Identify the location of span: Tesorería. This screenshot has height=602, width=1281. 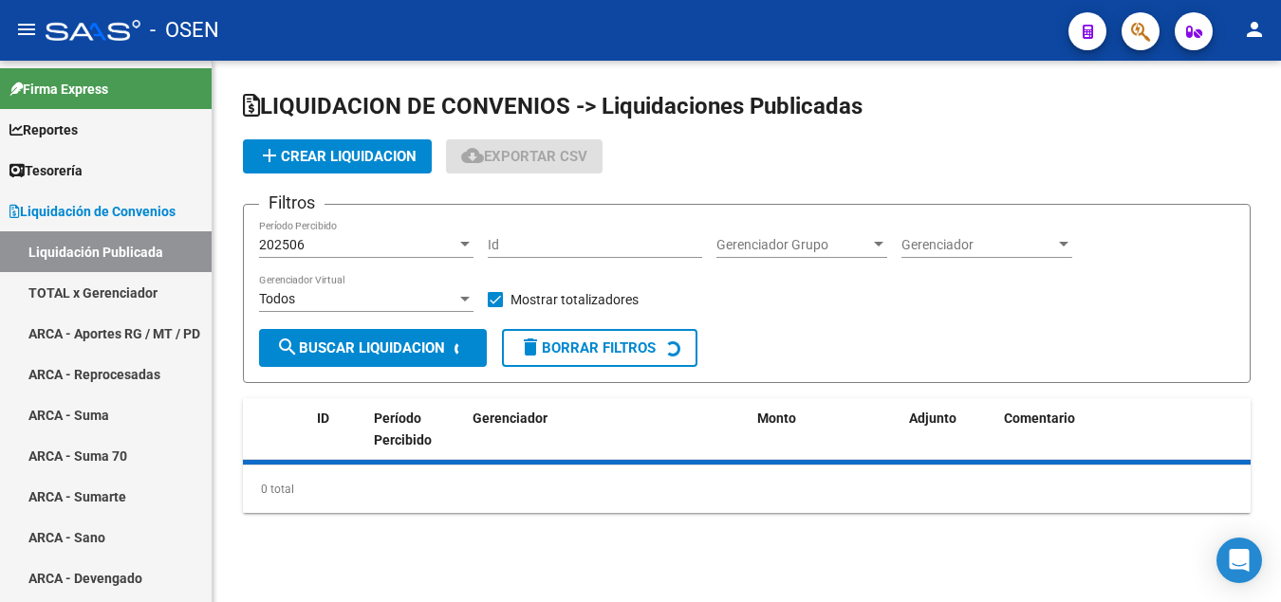
(46, 171).